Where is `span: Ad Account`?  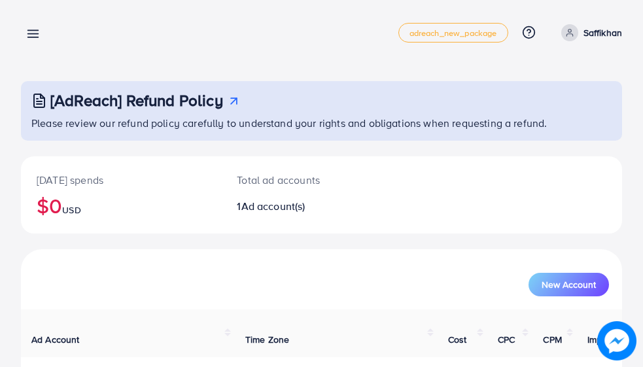 span: Ad Account is located at coordinates (56, 340).